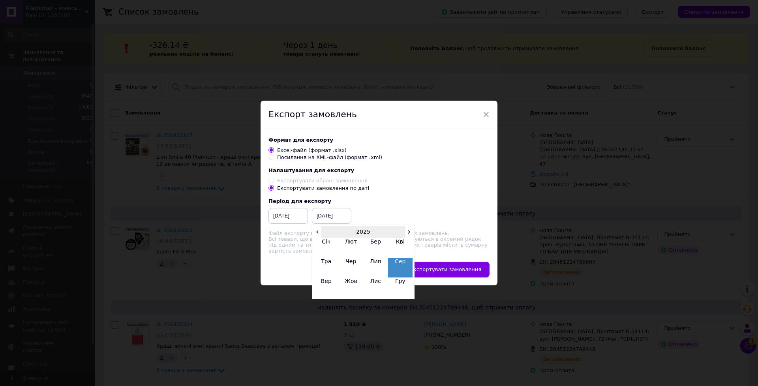  I want to click on td: Гру, so click(400, 287).